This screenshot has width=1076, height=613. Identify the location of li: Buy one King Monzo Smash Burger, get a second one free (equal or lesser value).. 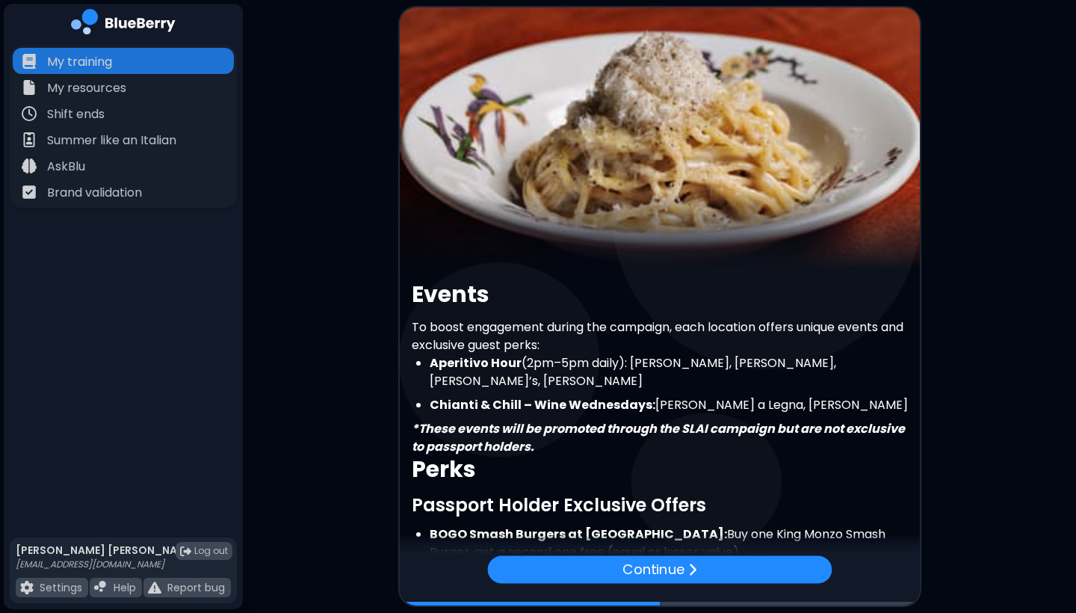
(669, 543).